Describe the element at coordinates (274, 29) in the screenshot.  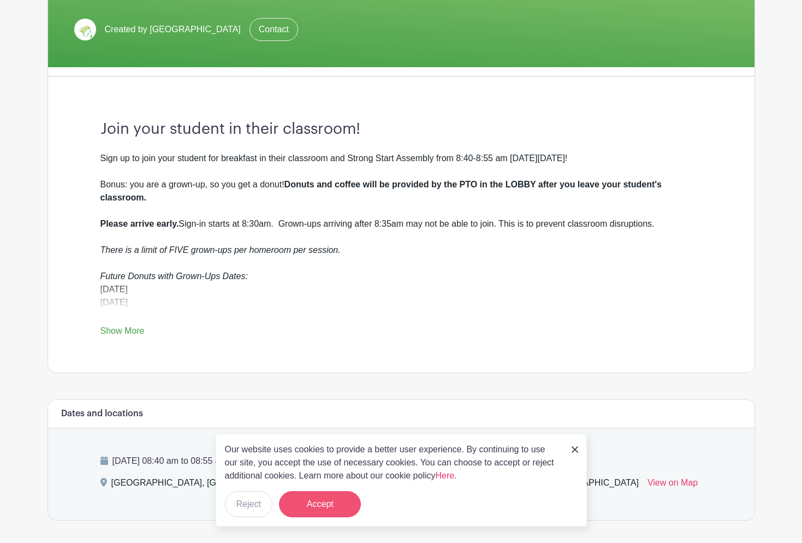
I see `a: Contact` at that location.